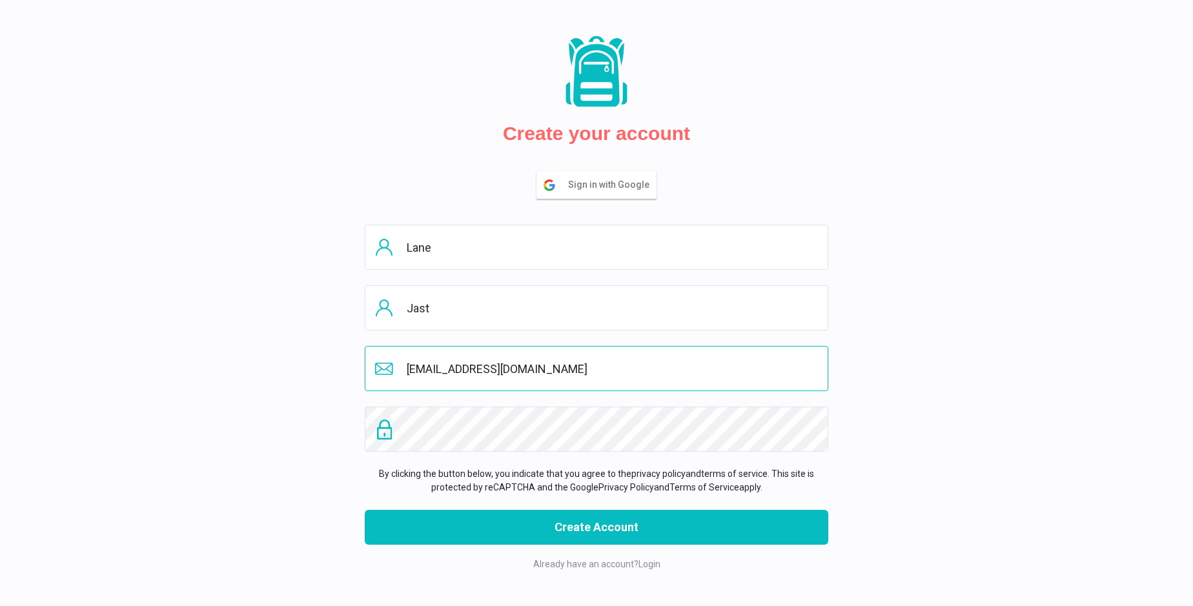 Image resolution: width=1193 pixels, height=606 pixels. What do you see at coordinates (596, 308) in the screenshot?
I see `input: Last name` at bounding box center [596, 308].